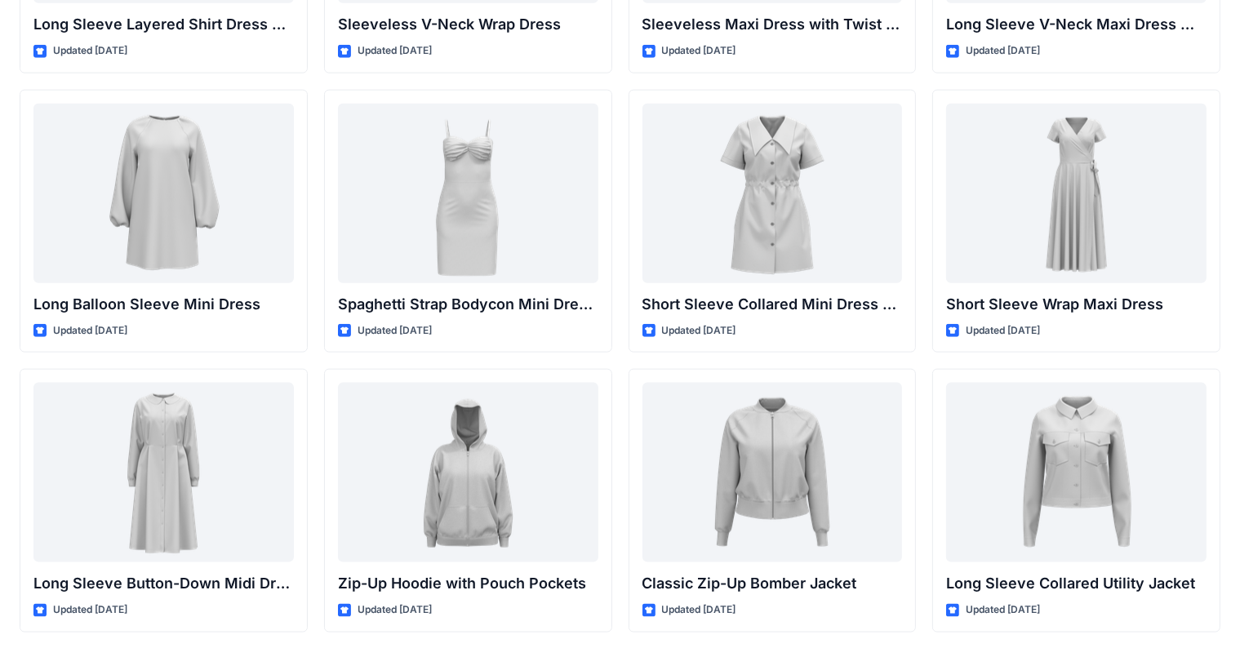 The width and height of the screenshot is (1240, 648). What do you see at coordinates (1076, 24) in the screenshot?
I see `p: Long Sleeve V-Neck Maxi Dress with Twisted Detail` at bounding box center [1076, 24].